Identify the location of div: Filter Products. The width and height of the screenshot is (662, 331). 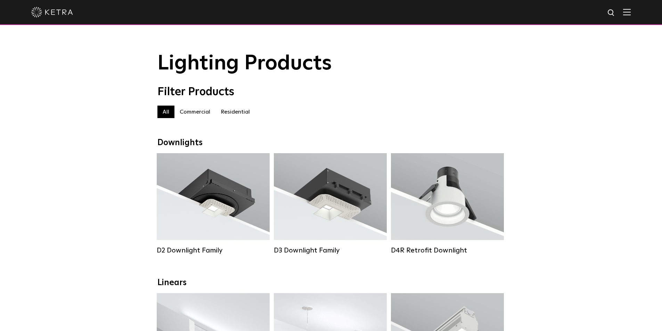
(331, 92).